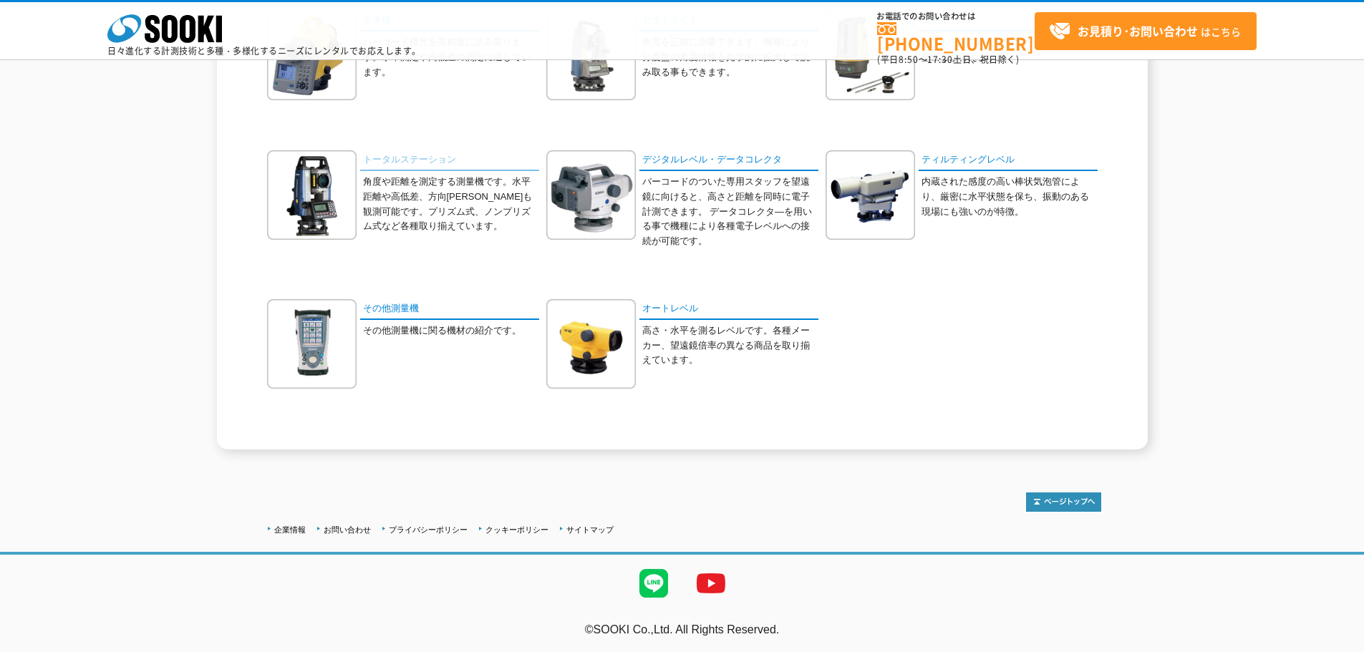 Image resolution: width=1364 pixels, height=652 pixels. Describe the element at coordinates (428, 530) in the screenshot. I see `a: プライバシーポリシー` at that location.